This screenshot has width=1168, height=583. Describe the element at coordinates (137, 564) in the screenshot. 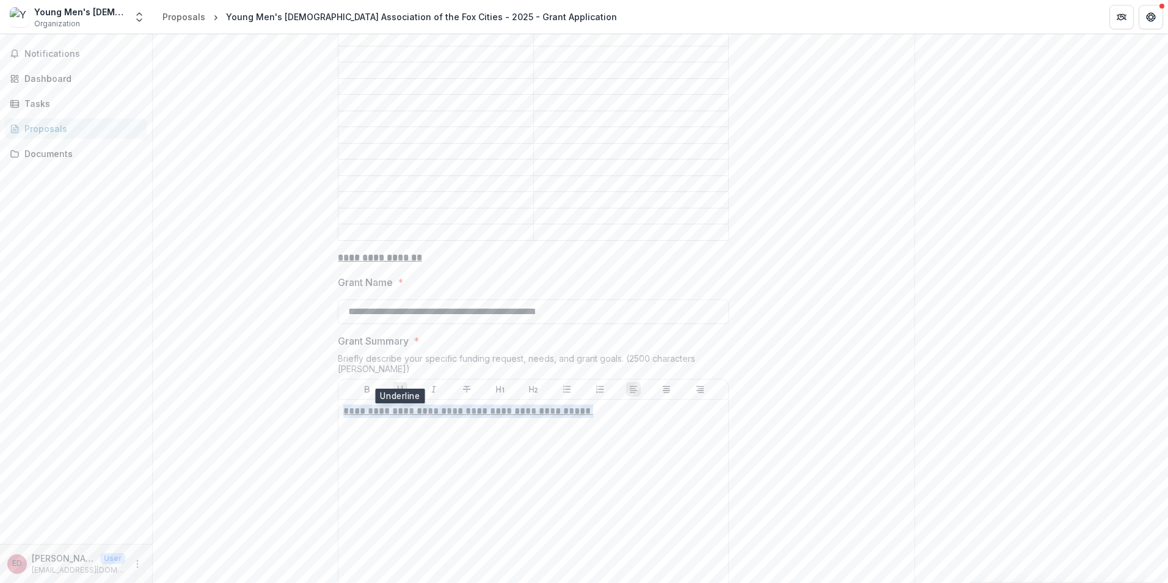

I see `button: More` at that location.